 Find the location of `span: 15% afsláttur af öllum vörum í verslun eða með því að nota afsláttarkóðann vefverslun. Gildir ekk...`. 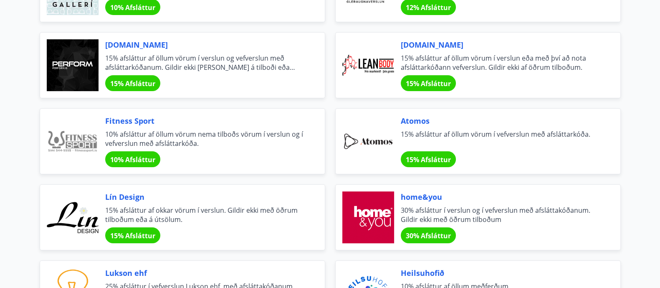

span: 15% afsláttur af öllum vörum í verslun eða með því að nota afsláttarkóðann vefverslun. Gildir ekk... is located at coordinates (501, 63).